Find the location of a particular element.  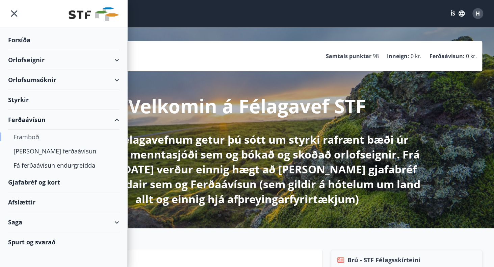

span: Brú - STF Félagsskírteini is located at coordinates (384, 260).